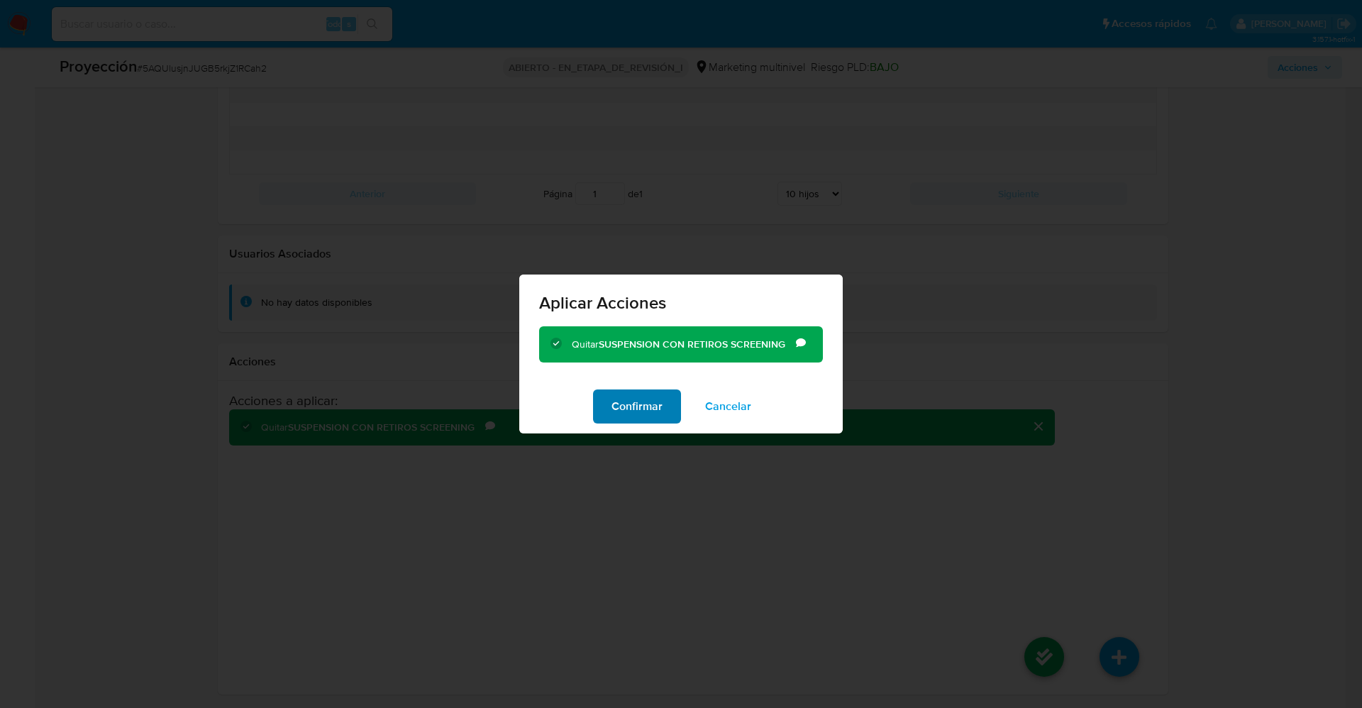 The width and height of the screenshot is (1362, 708). What do you see at coordinates (728, 407) in the screenshot?
I see `button: Cancelar` at bounding box center [728, 407].